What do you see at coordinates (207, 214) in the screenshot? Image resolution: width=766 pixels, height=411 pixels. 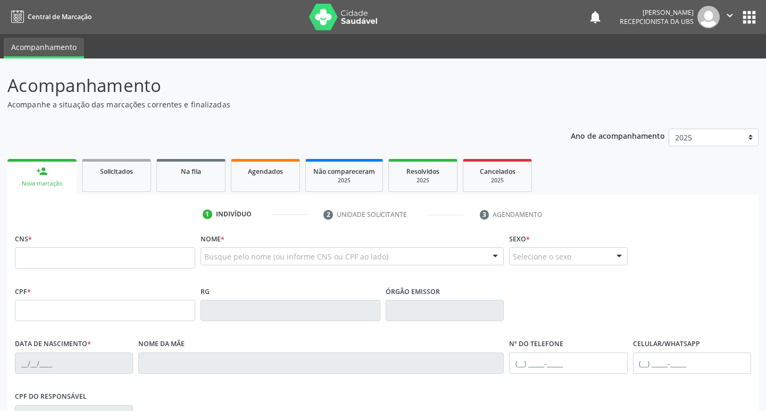 I see `div: 1` at bounding box center [207, 214].